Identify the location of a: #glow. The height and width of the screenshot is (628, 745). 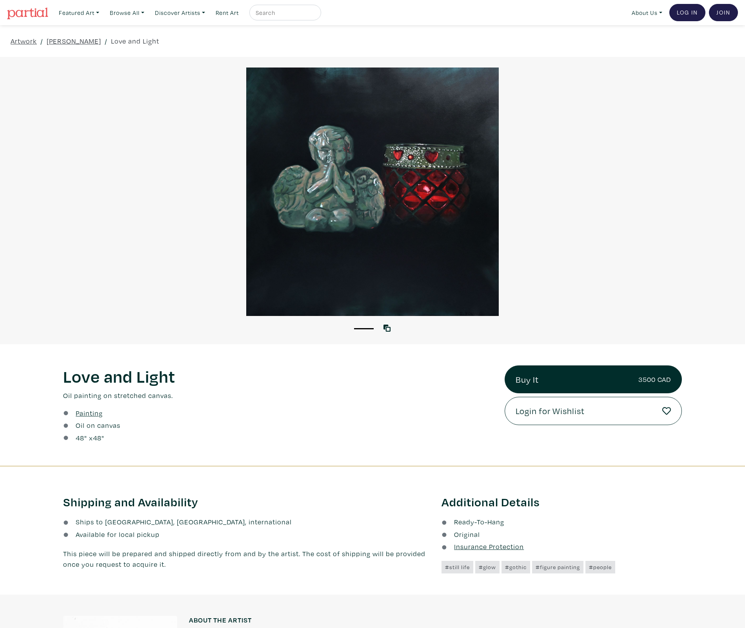
(488, 567).